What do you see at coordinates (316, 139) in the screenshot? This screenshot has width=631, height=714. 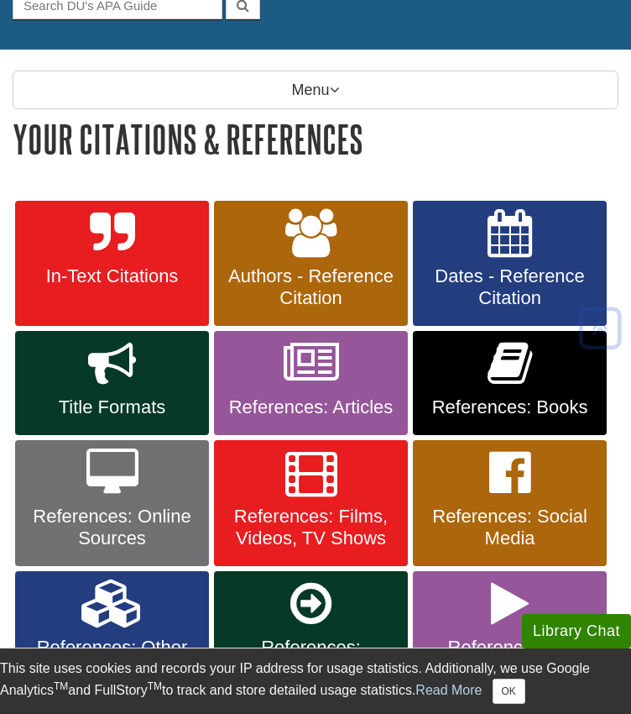 I see `h1: Your Citations & References` at bounding box center [316, 139].